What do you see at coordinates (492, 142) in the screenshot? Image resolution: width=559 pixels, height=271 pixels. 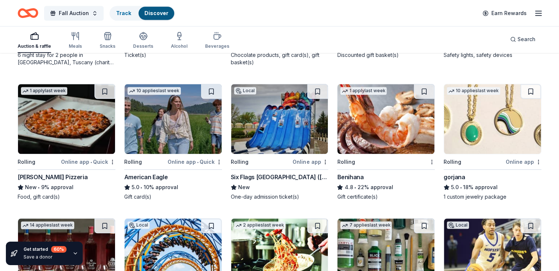 I see `a: Image for gorjana10 applieslast weekRollingOnline appgorjana5.0•18% approval1 custom jewelry package` at bounding box center [492, 142].